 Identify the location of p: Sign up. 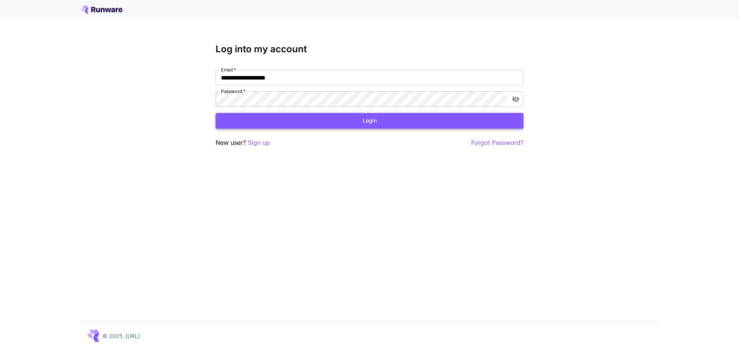
(258, 143).